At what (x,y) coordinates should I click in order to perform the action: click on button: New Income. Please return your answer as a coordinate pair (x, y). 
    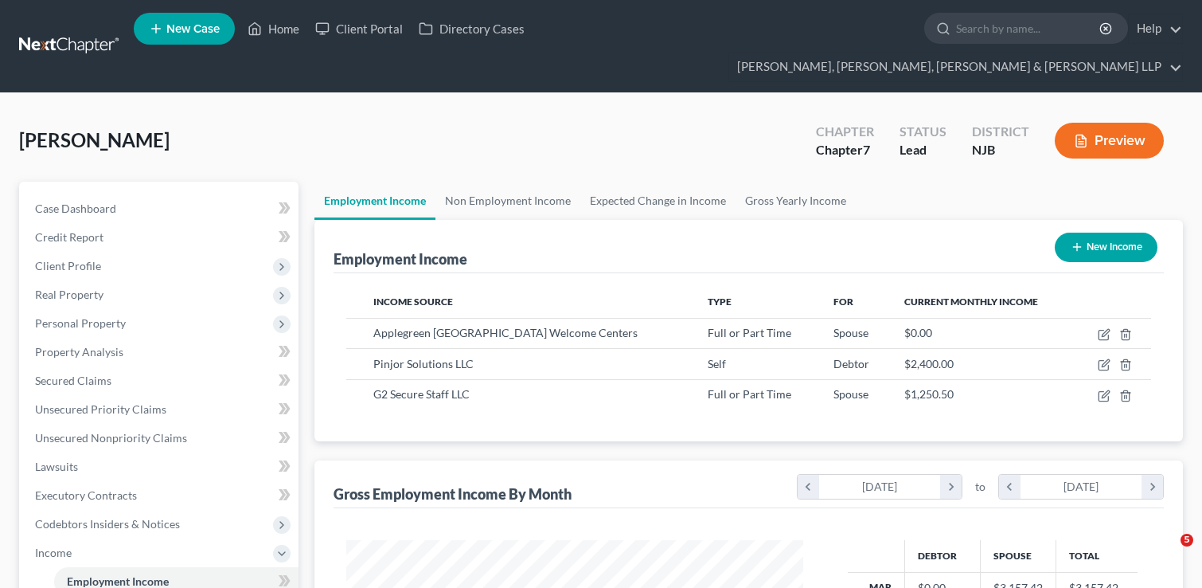
    Looking at the image, I should click on (1106, 247).